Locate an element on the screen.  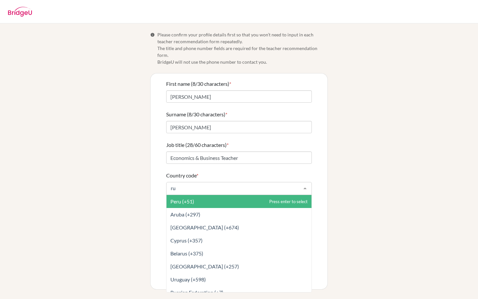
span: Info is located at coordinates (152, 35).